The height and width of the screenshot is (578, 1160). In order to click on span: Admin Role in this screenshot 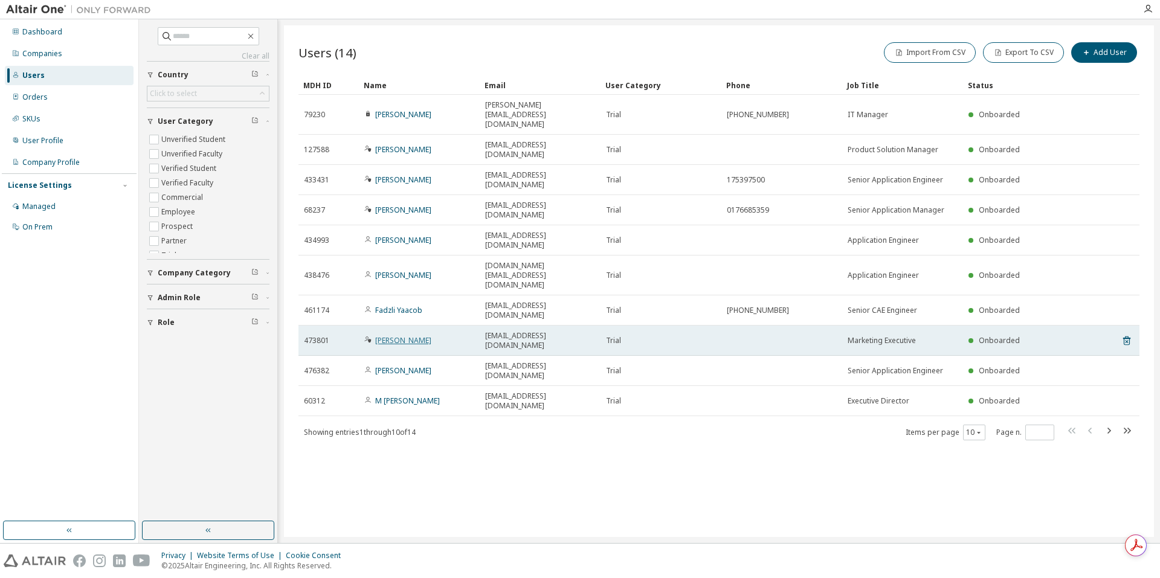, I will do `click(179, 298)`.